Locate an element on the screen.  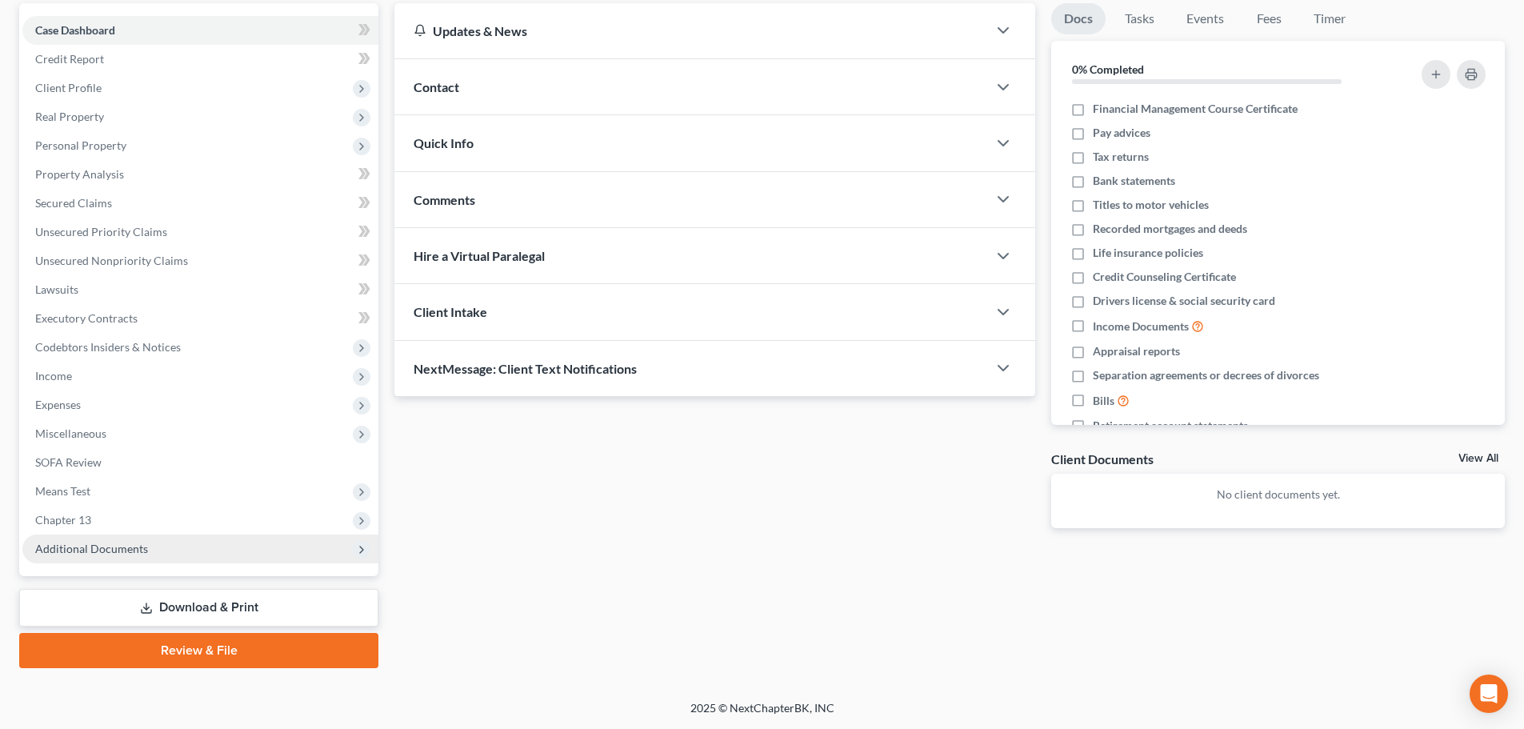
span: NextMessage: Client Text Notifications is located at coordinates (525, 368).